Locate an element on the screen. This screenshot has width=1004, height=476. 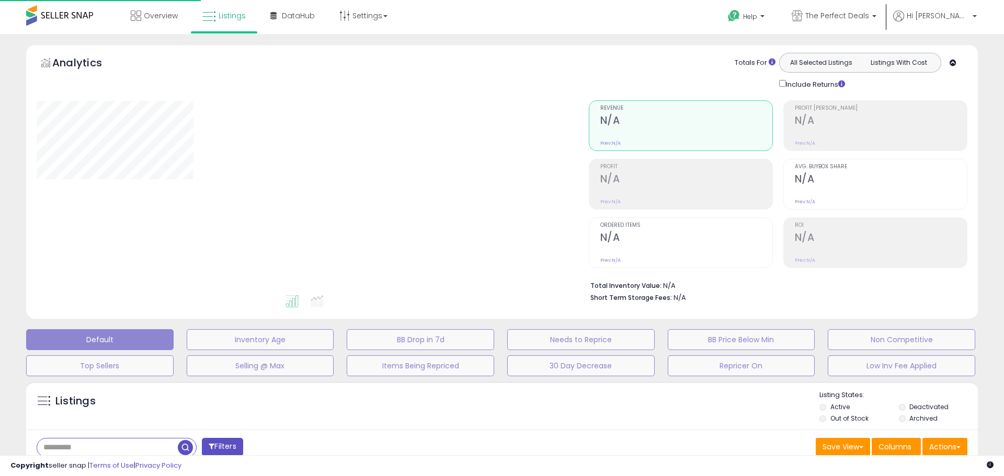
button: Repricer On is located at coordinates (741, 366).